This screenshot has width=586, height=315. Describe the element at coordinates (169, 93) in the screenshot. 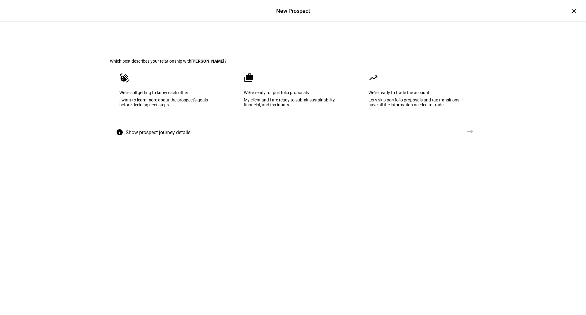

I see `div: We’re still getting to know each other` at that location.